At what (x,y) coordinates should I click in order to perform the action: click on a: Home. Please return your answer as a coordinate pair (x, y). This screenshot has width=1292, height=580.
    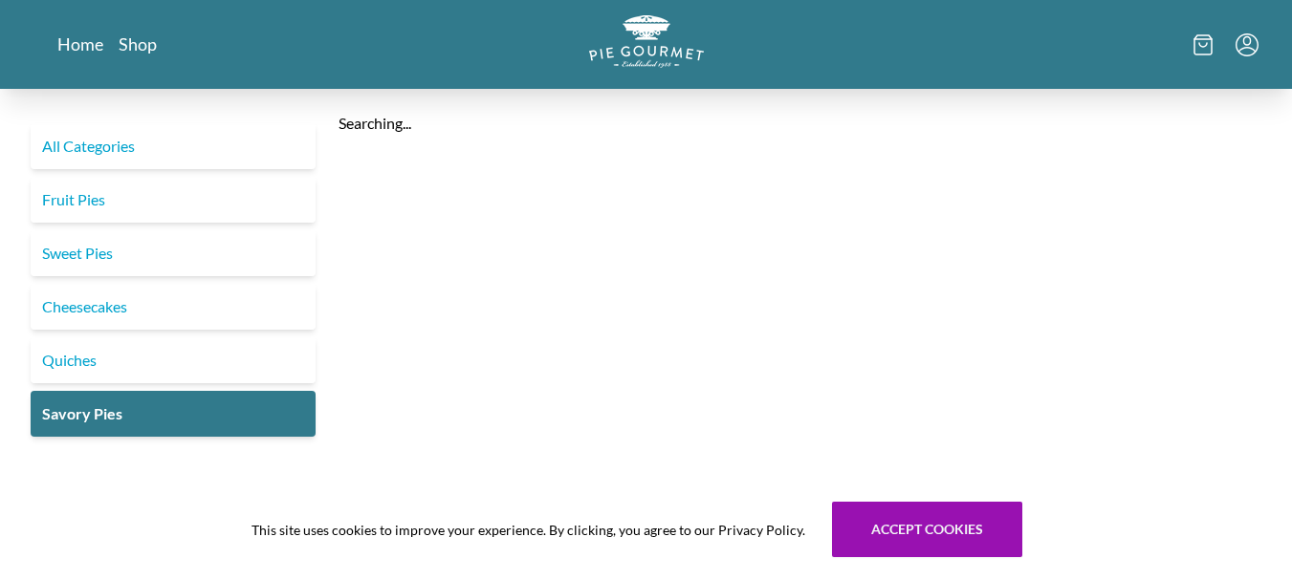
    Looking at the image, I should click on (80, 44).